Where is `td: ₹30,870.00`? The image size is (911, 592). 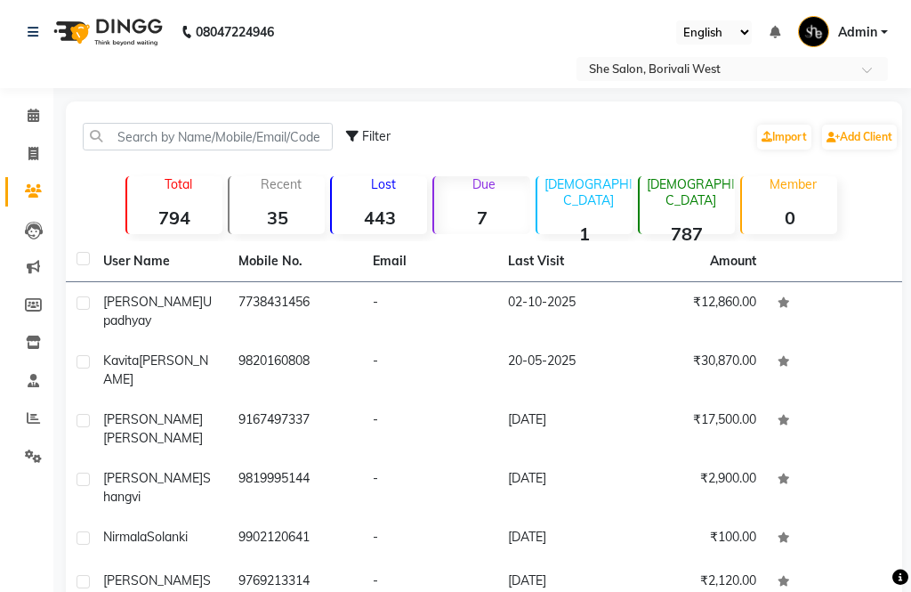 td: ₹30,870.00 is located at coordinates (700, 370).